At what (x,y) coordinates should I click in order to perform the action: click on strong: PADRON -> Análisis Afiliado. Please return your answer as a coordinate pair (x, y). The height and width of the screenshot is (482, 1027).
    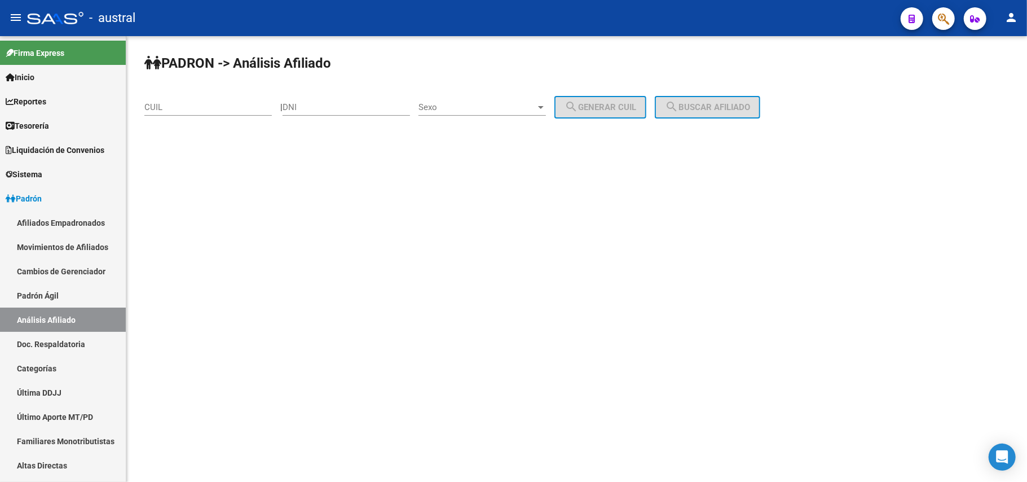
    Looking at the image, I should click on (237, 63).